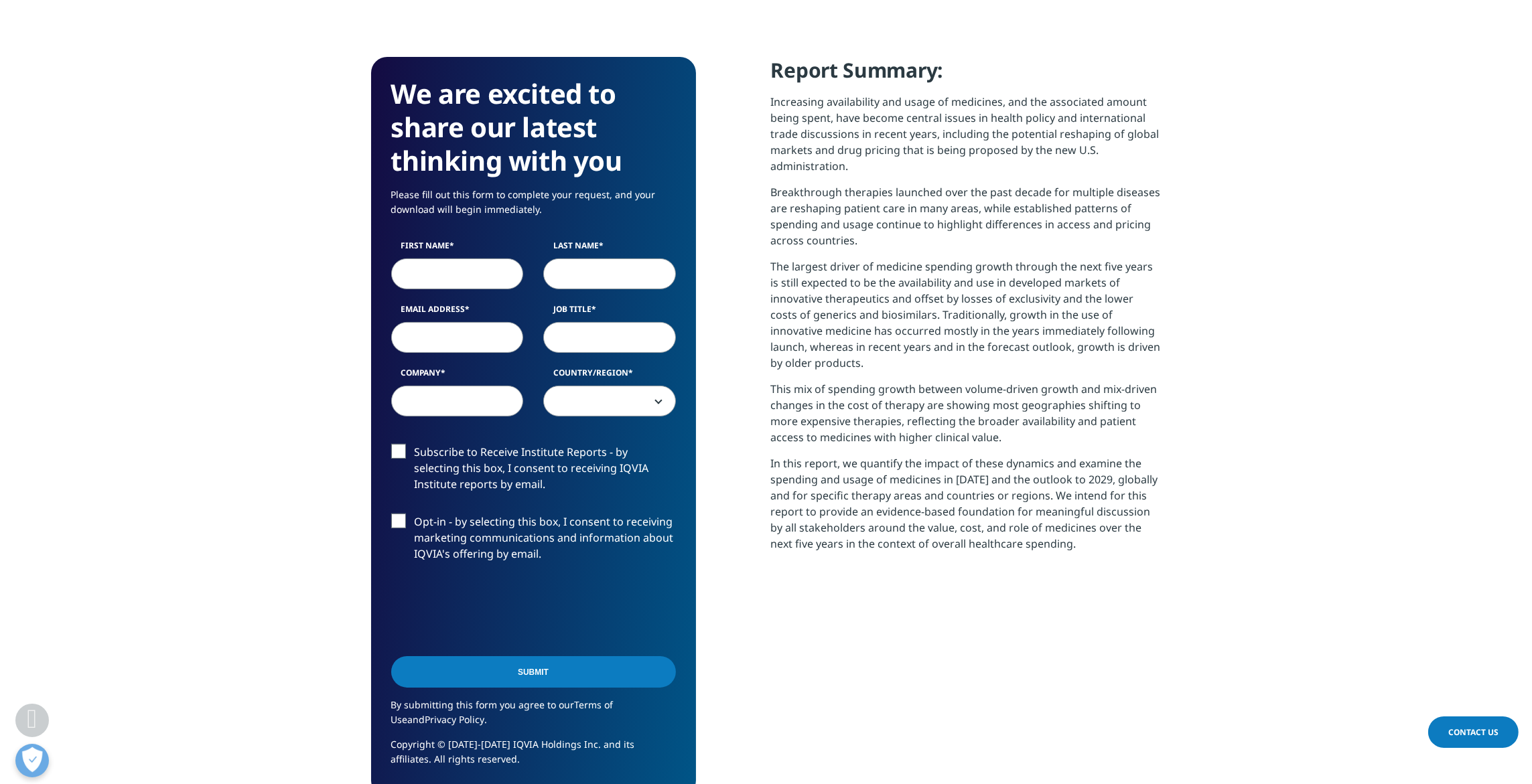 Image resolution: width=1532 pixels, height=784 pixels. Describe the element at coordinates (533, 542) in the screenshot. I see `label: Opt-in - by selecting this box, I consent to receiving marketing communications and information a...` at that location.